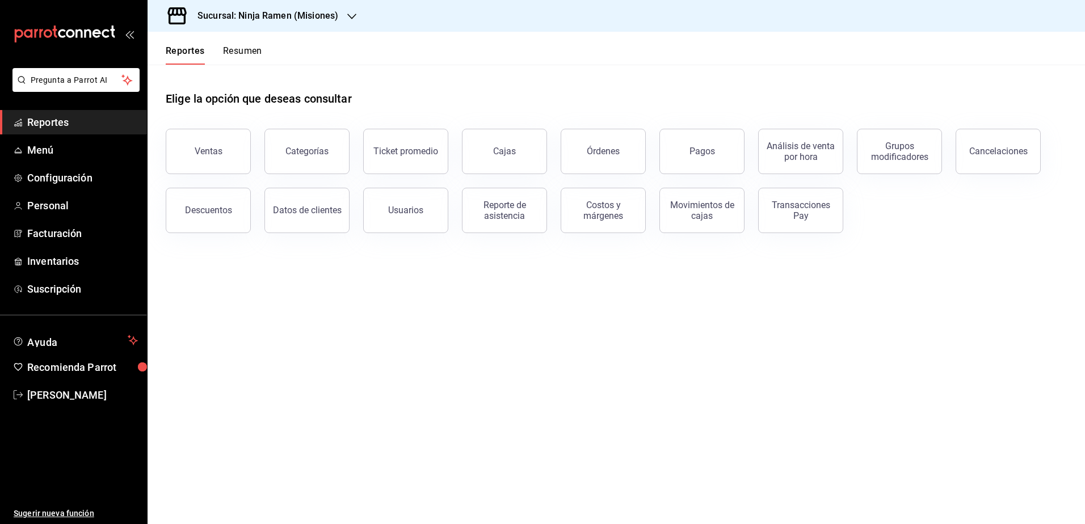  Describe the element at coordinates (504, 152) in the screenshot. I see `div: Cajas` at that location.